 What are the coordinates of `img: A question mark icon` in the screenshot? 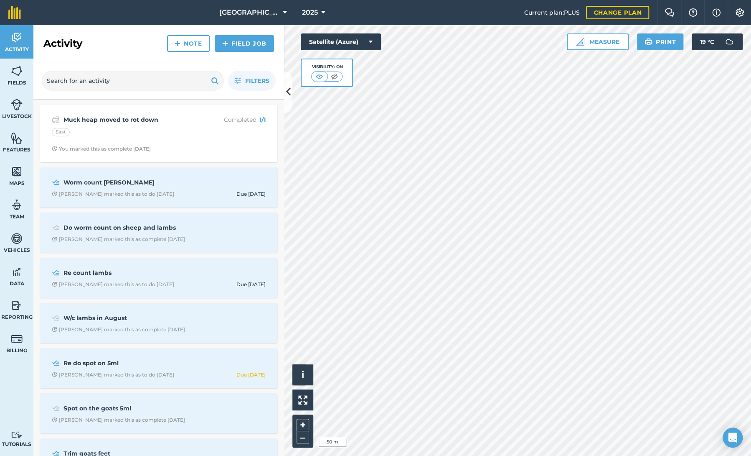 It's located at (693, 13).